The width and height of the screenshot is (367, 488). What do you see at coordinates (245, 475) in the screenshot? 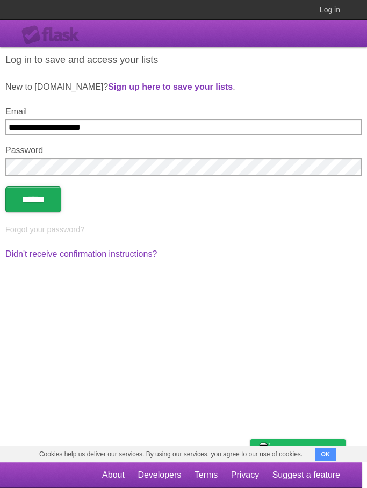
I see `a: Privacy` at bounding box center [245, 475].